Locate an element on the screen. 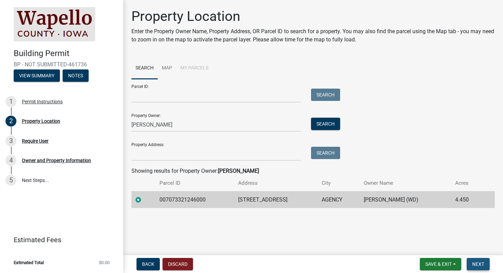 Image resolution: width=503 pixels, height=273 pixels. a: Map is located at coordinates (167, 68).